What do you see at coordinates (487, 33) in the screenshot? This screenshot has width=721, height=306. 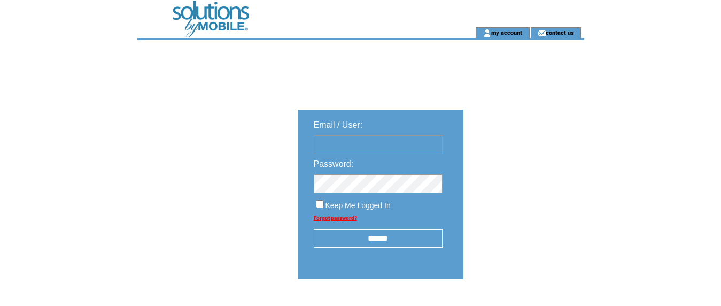 I see `img: account_icon.gif;jsessionid=D589AF7CC4C1615FEBADF7B0E710B2E4` at bounding box center [487, 33].